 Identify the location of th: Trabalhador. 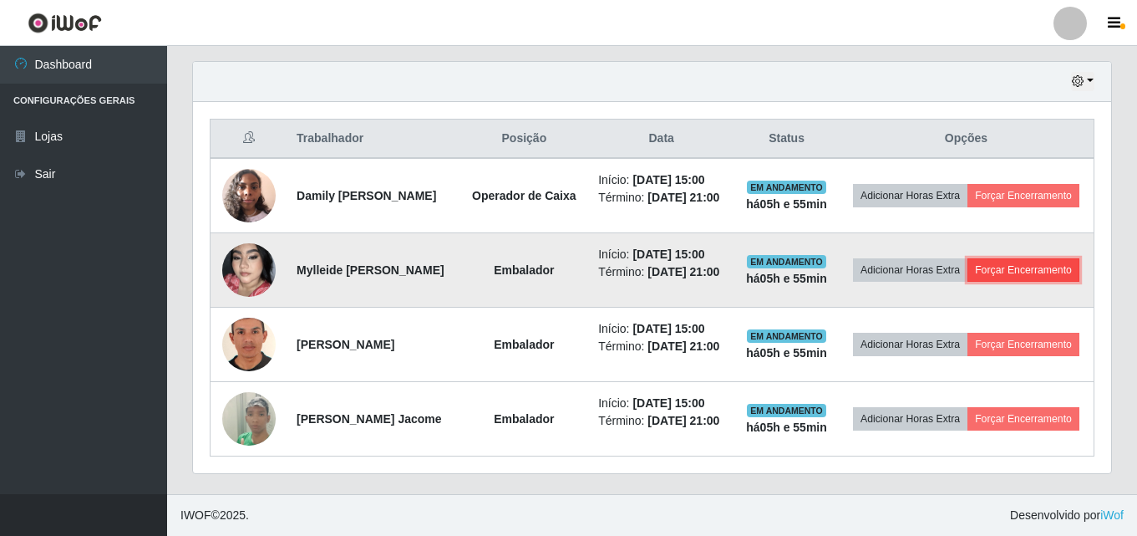
(373, 139).